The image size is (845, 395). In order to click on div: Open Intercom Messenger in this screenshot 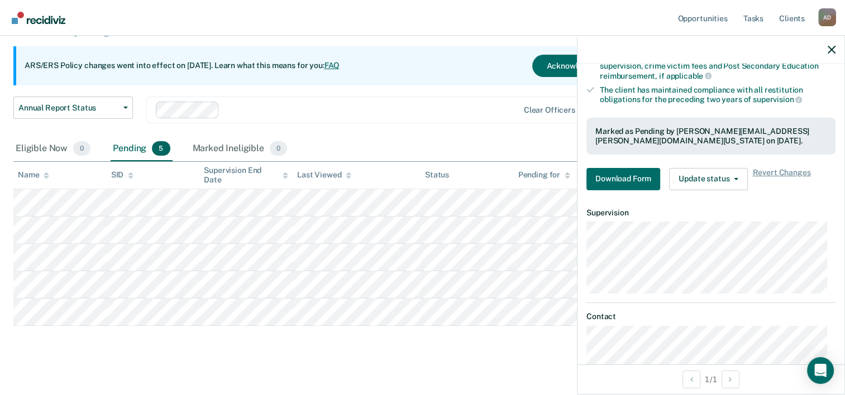, I will do `click(820, 371)`.